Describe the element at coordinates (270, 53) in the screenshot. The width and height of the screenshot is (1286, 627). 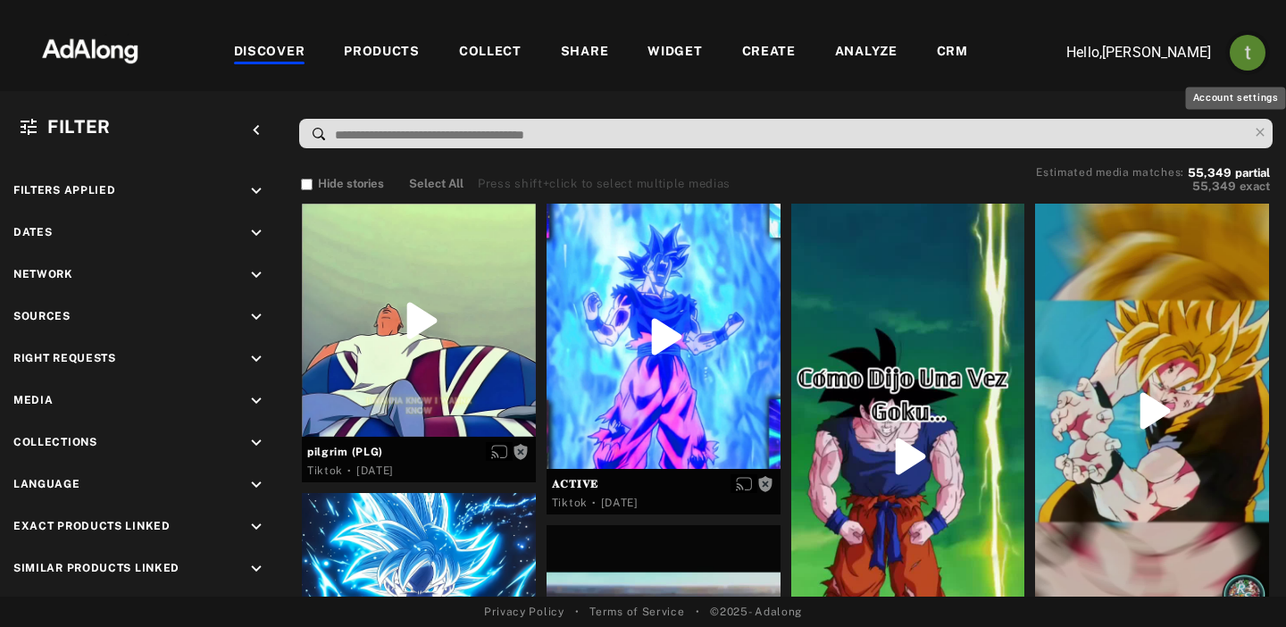
I see `div: DISCOVER` at that location.